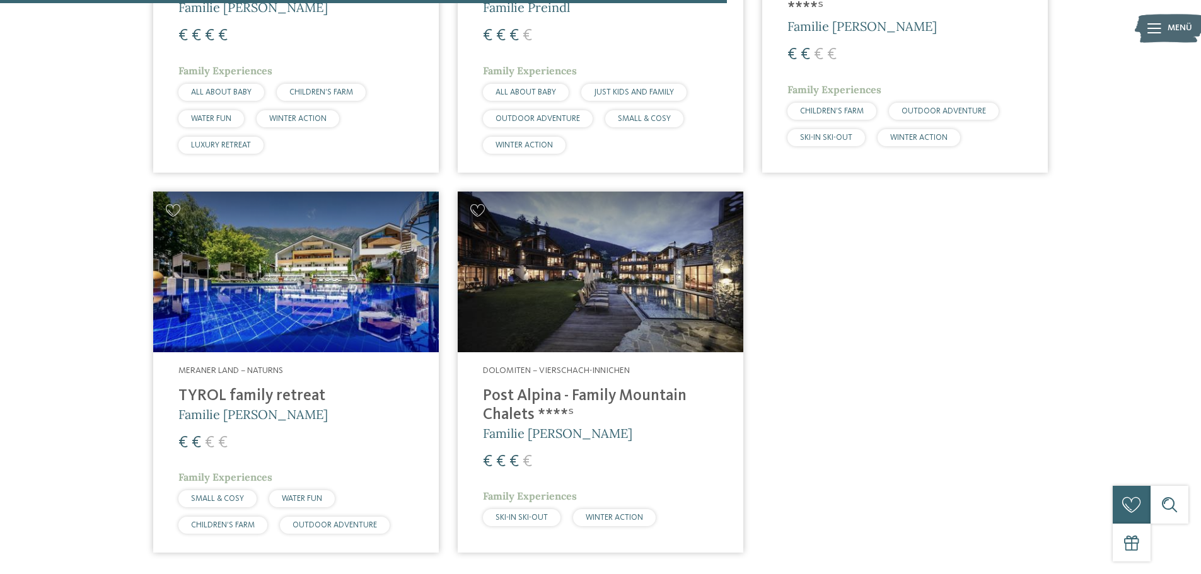 Image resolution: width=1201 pixels, height=574 pixels. I want to click on span: Dolomiten – Vierschach-Innichen, so click(556, 371).